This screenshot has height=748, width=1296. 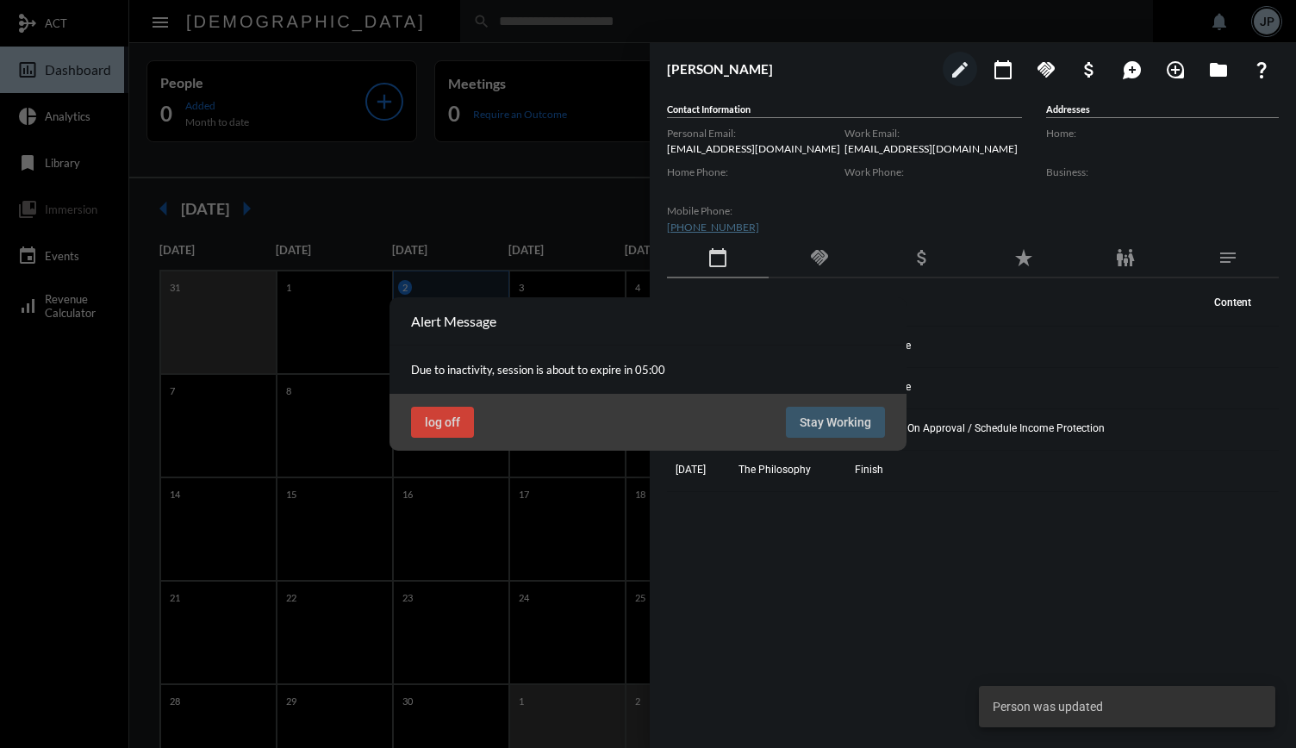 What do you see at coordinates (453, 321) in the screenshot?
I see `h2: Alert Message` at bounding box center [453, 321].